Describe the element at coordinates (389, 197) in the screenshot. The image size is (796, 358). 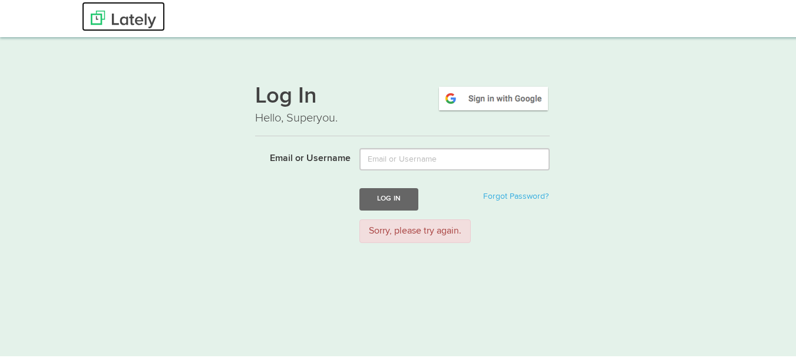
I see `button: Log In` at that location.